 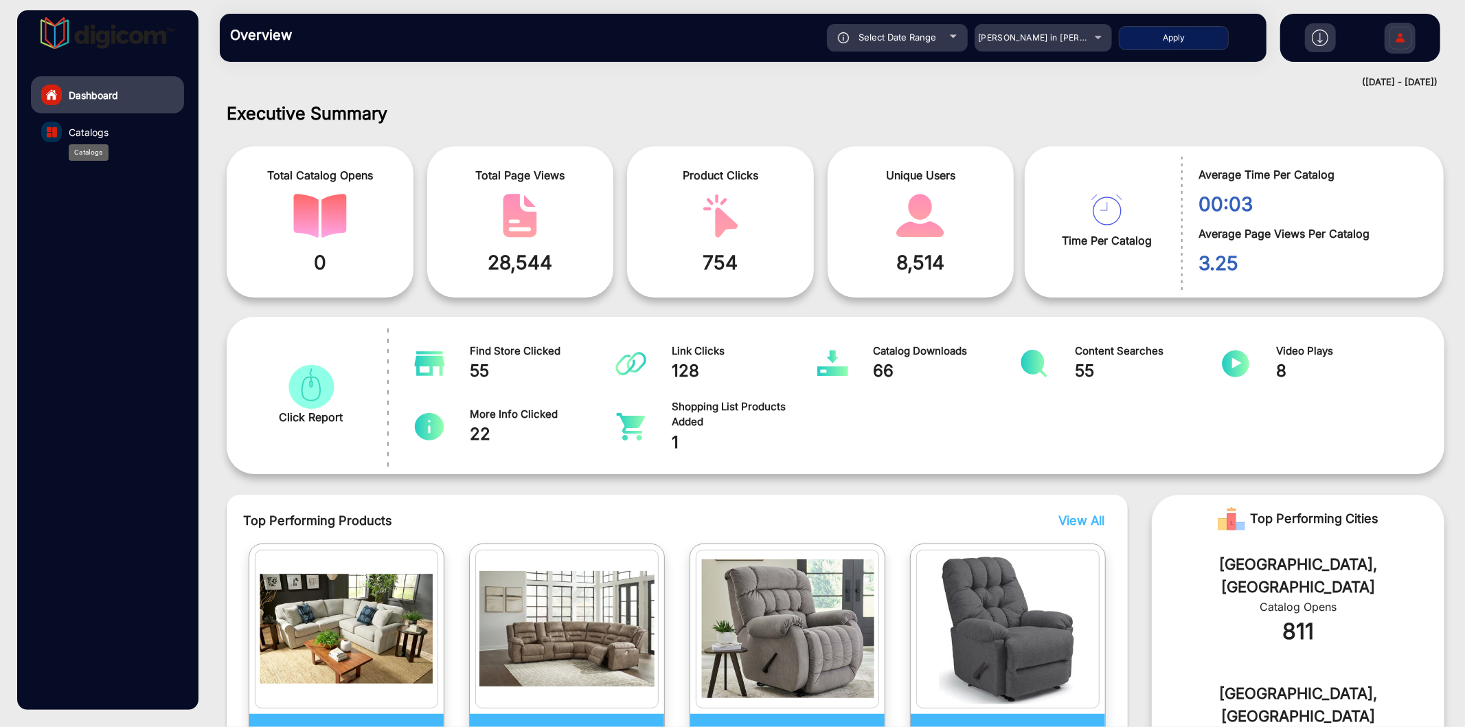 I want to click on span: Content Searches, so click(x=1148, y=351).